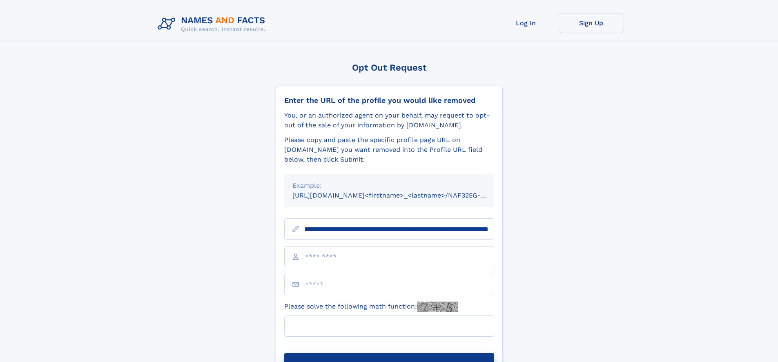 Image resolution: width=778 pixels, height=362 pixels. Describe the element at coordinates (389, 67) in the screenshot. I see `div: Opt Out Request` at that location.